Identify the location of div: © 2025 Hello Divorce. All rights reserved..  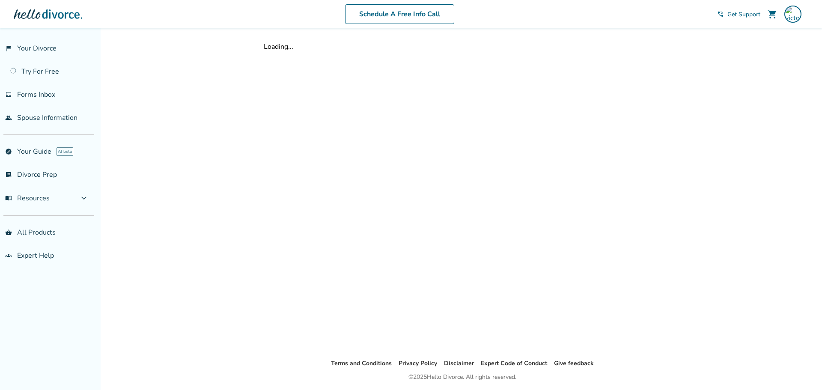
(463, 377).